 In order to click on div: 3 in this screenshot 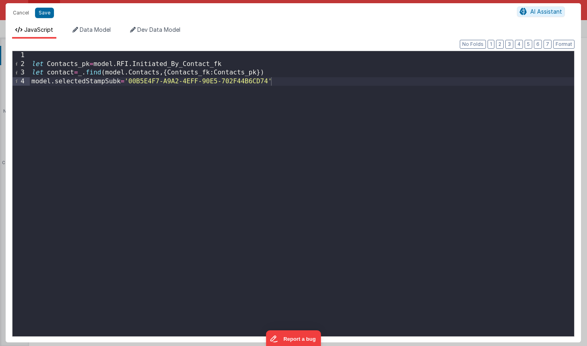, I will do `click(21, 73)`.